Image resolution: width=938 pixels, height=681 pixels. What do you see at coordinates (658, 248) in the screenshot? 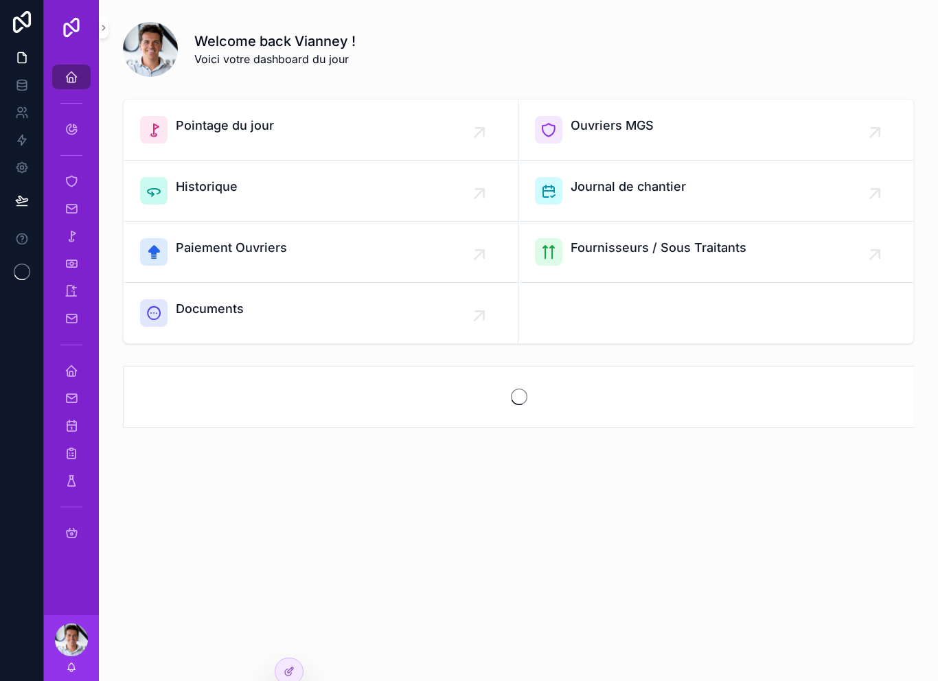
I see `span: Fournisseurs / Sous Traitants` at bounding box center [658, 248].